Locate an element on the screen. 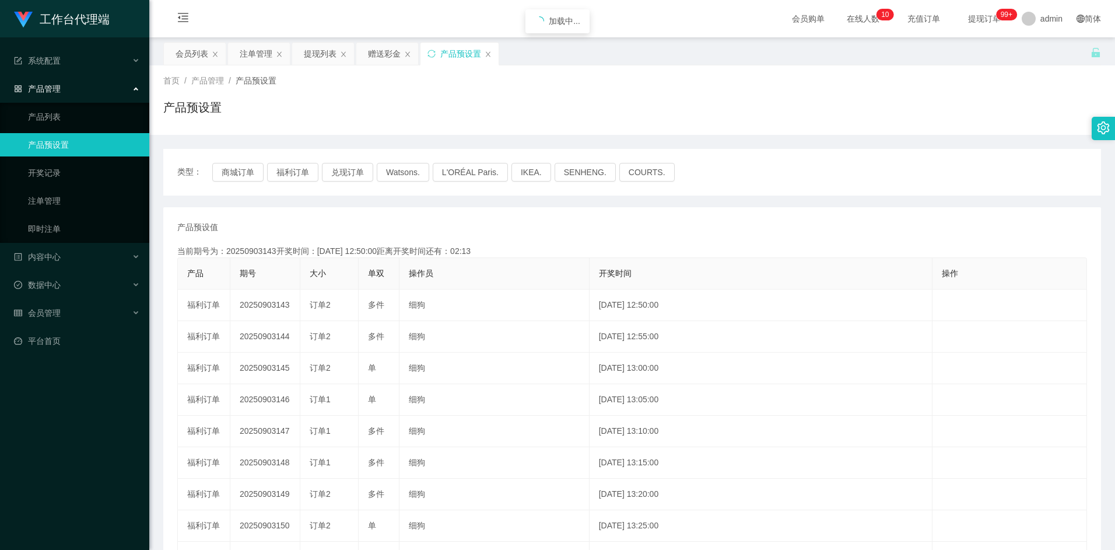 This screenshot has width=1115, height=550. sup: 10 is located at coordinates (885, 15).